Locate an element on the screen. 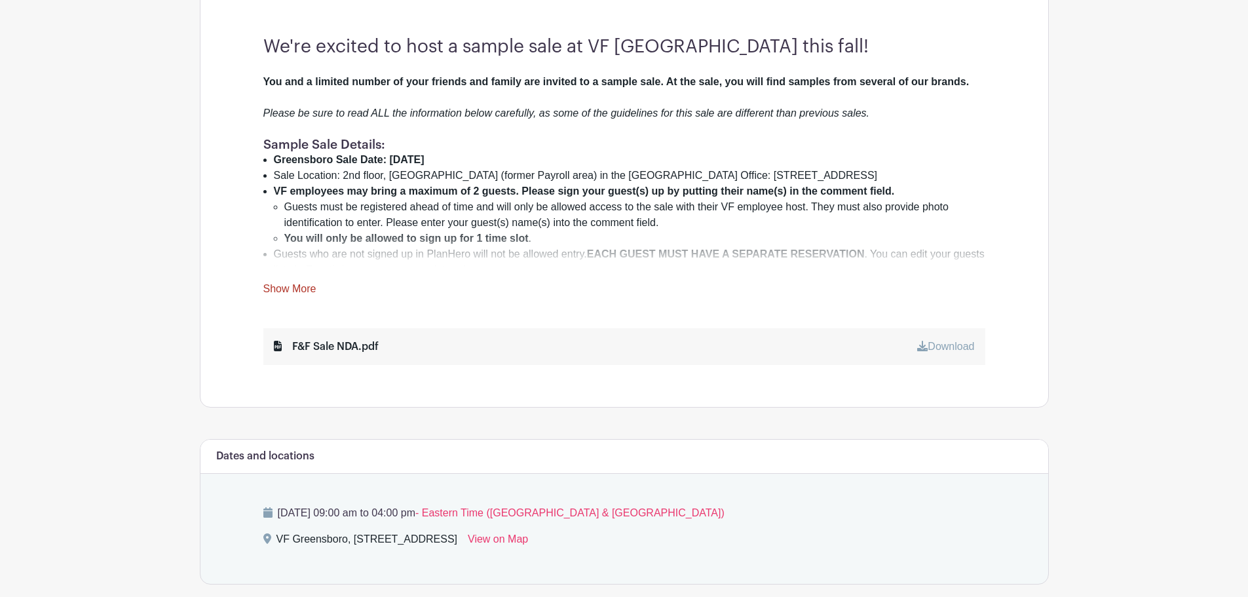  li: Guests must be registered ahead of time and will only be allowed access to the sale with their VF... is located at coordinates (635, 215).